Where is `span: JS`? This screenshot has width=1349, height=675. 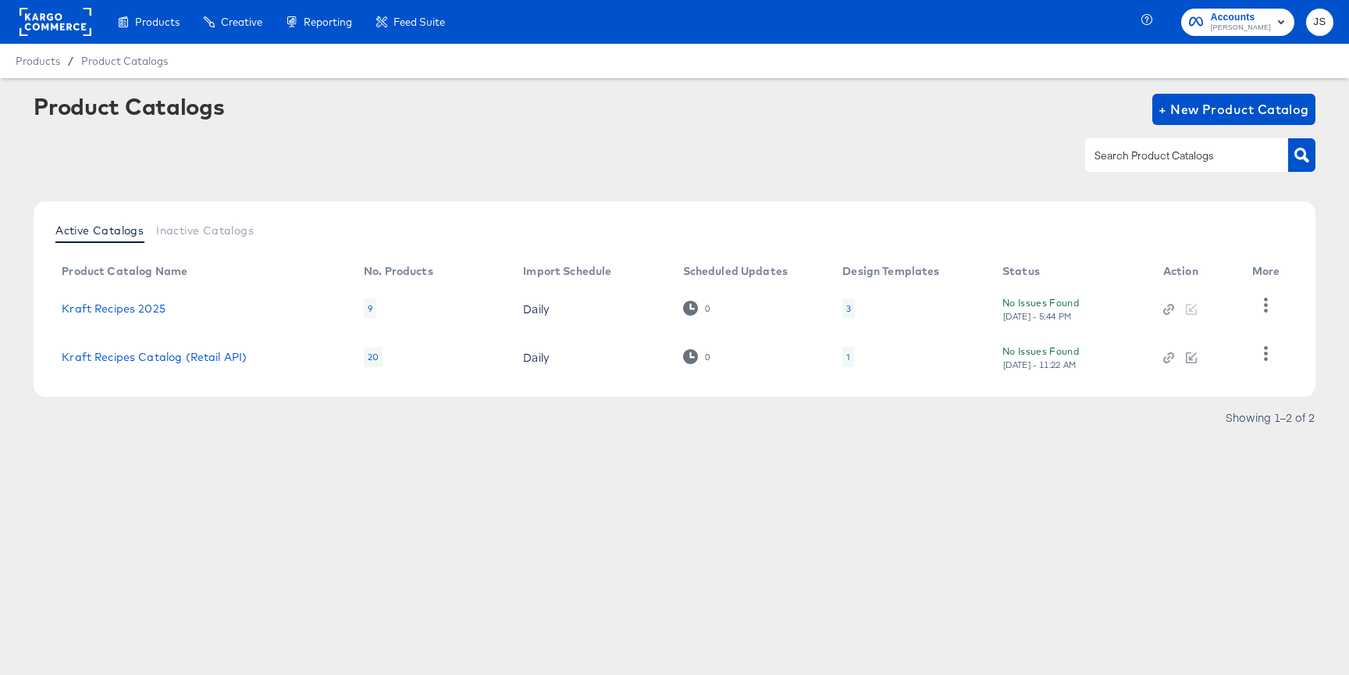 span: JS is located at coordinates (1319, 22).